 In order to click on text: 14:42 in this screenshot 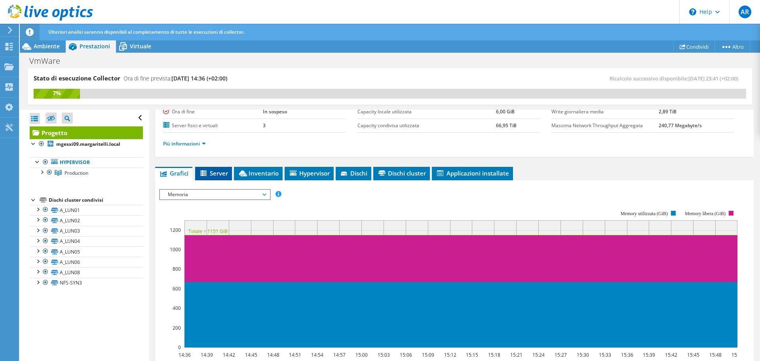, I will do `click(229, 354)`.